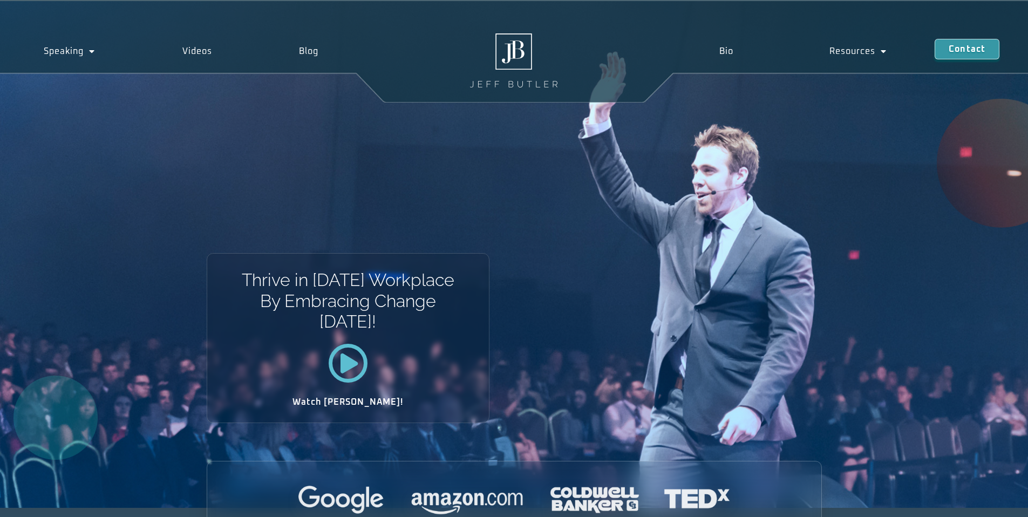 The height and width of the screenshot is (517, 1028). I want to click on a: Blog, so click(309, 51).